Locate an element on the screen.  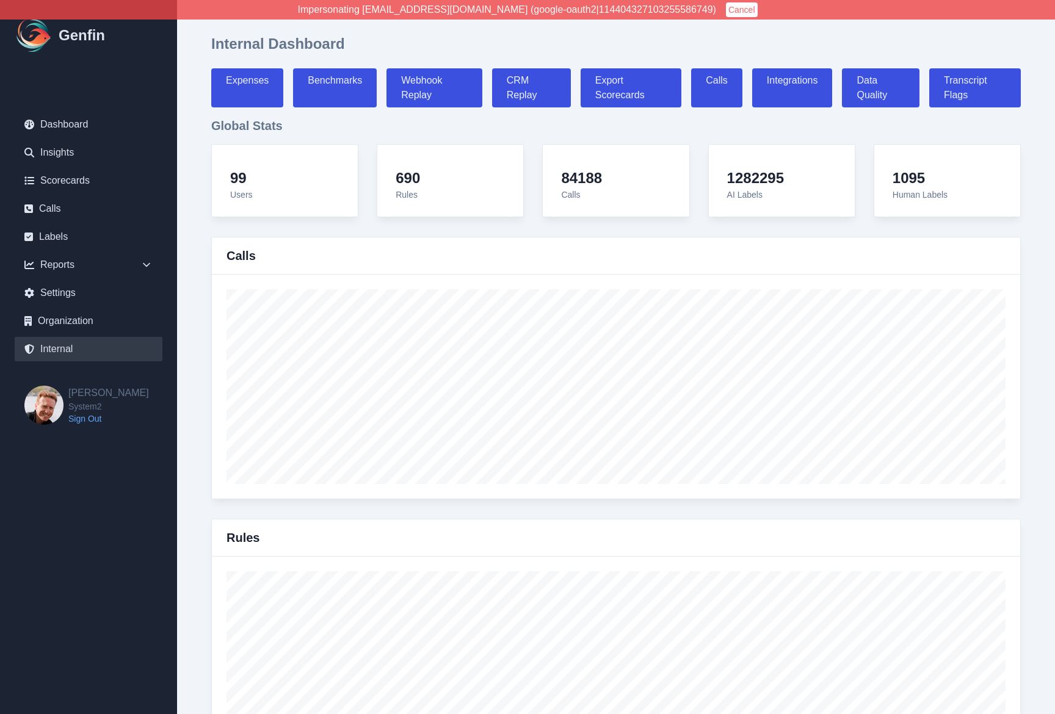
h3: Calls is located at coordinates (241, 256).